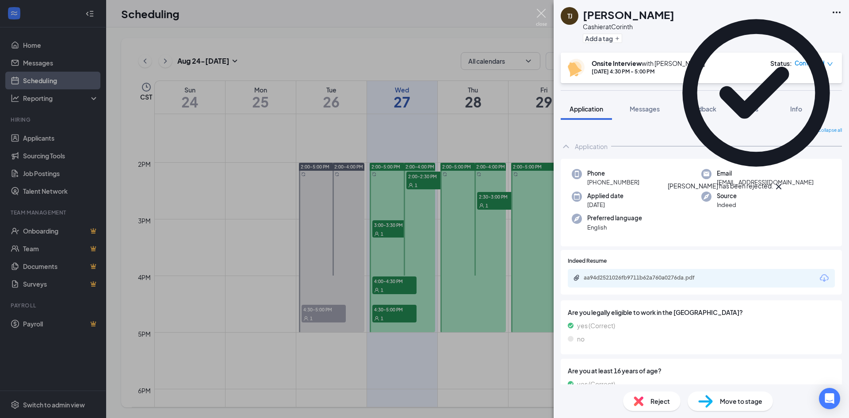  Describe the element at coordinates (645, 109) in the screenshot. I see `span: Messages` at that location.